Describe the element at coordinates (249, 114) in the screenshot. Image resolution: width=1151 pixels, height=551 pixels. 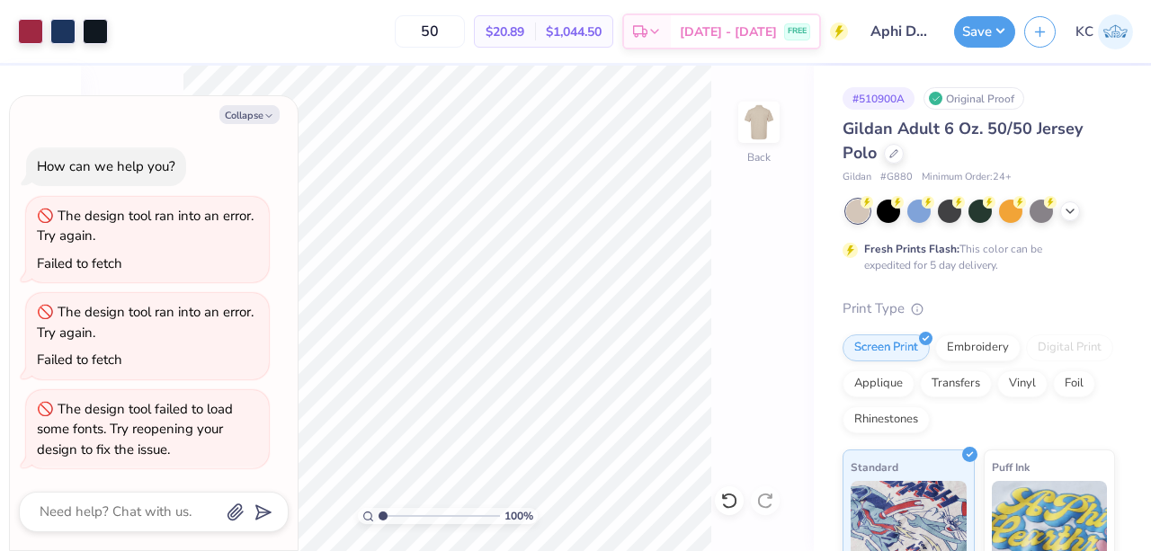
I see `button: Collapse` at that location.